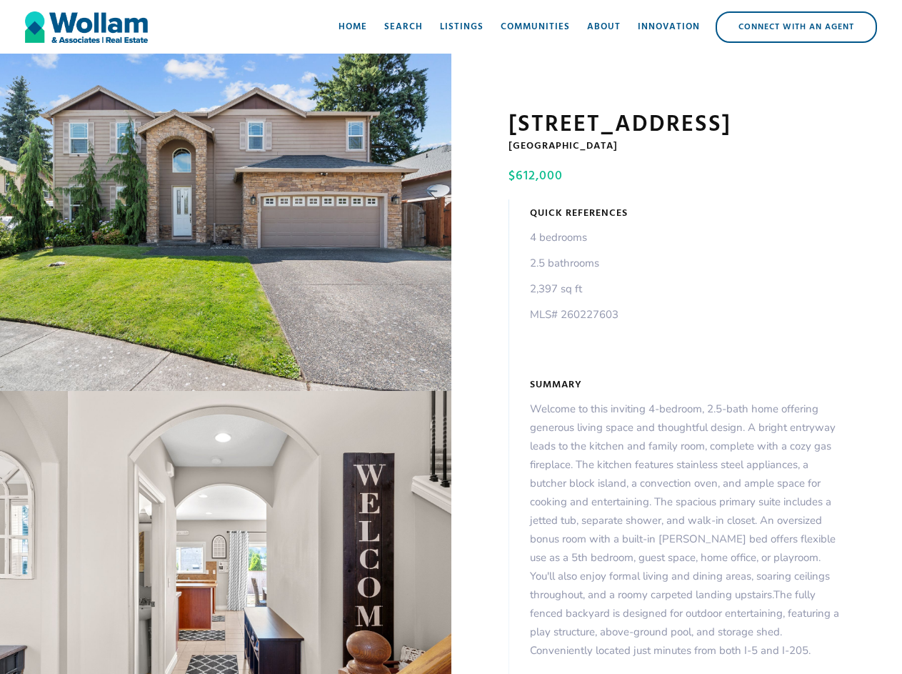  What do you see at coordinates (86, 27) in the screenshot?
I see `a: home` at bounding box center [86, 27].